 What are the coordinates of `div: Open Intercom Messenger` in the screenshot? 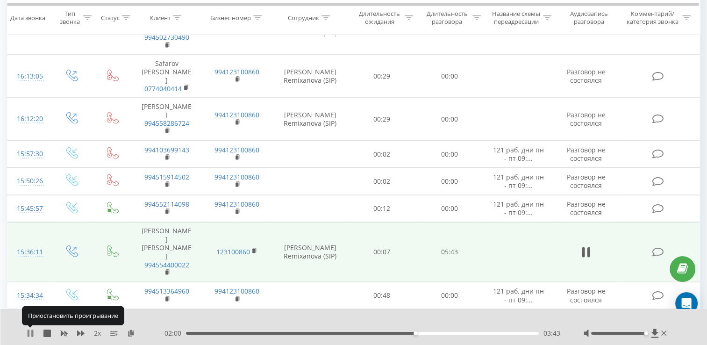 It's located at (686, 303).